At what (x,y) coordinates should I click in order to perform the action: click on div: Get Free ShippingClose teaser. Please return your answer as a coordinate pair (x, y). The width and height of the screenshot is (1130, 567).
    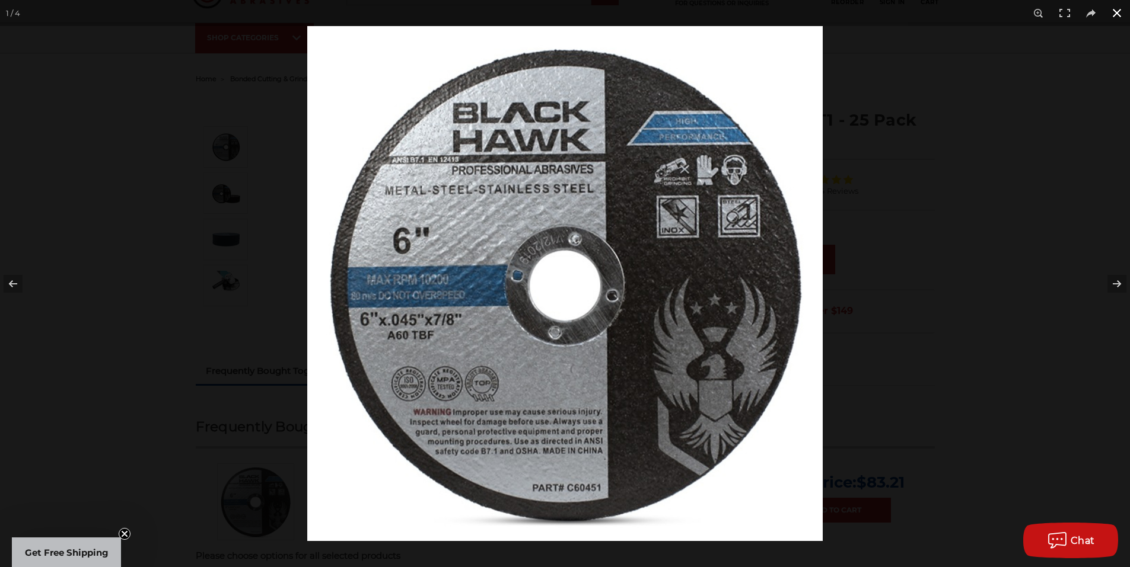
    Looking at the image, I should click on (66, 553).